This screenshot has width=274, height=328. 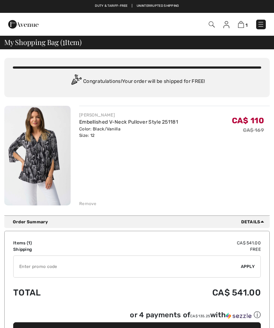 What do you see at coordinates (140, 222) in the screenshot?
I see `div: Order Summary` at bounding box center [140, 222].